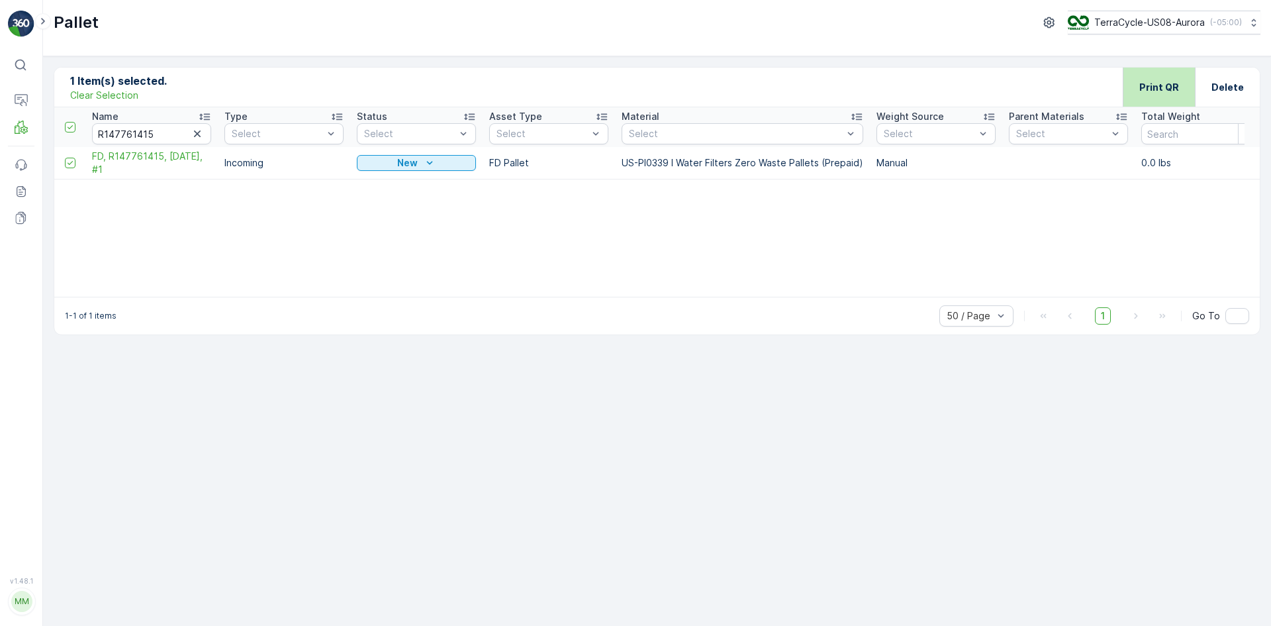 The width and height of the screenshot is (1271, 626). What do you see at coordinates (407, 163) in the screenshot?
I see `p: New` at bounding box center [407, 163].